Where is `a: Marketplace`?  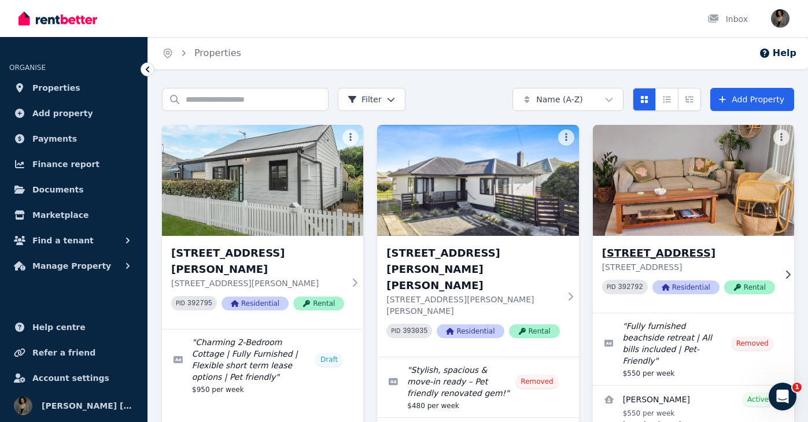 a: Marketplace is located at coordinates (73, 215).